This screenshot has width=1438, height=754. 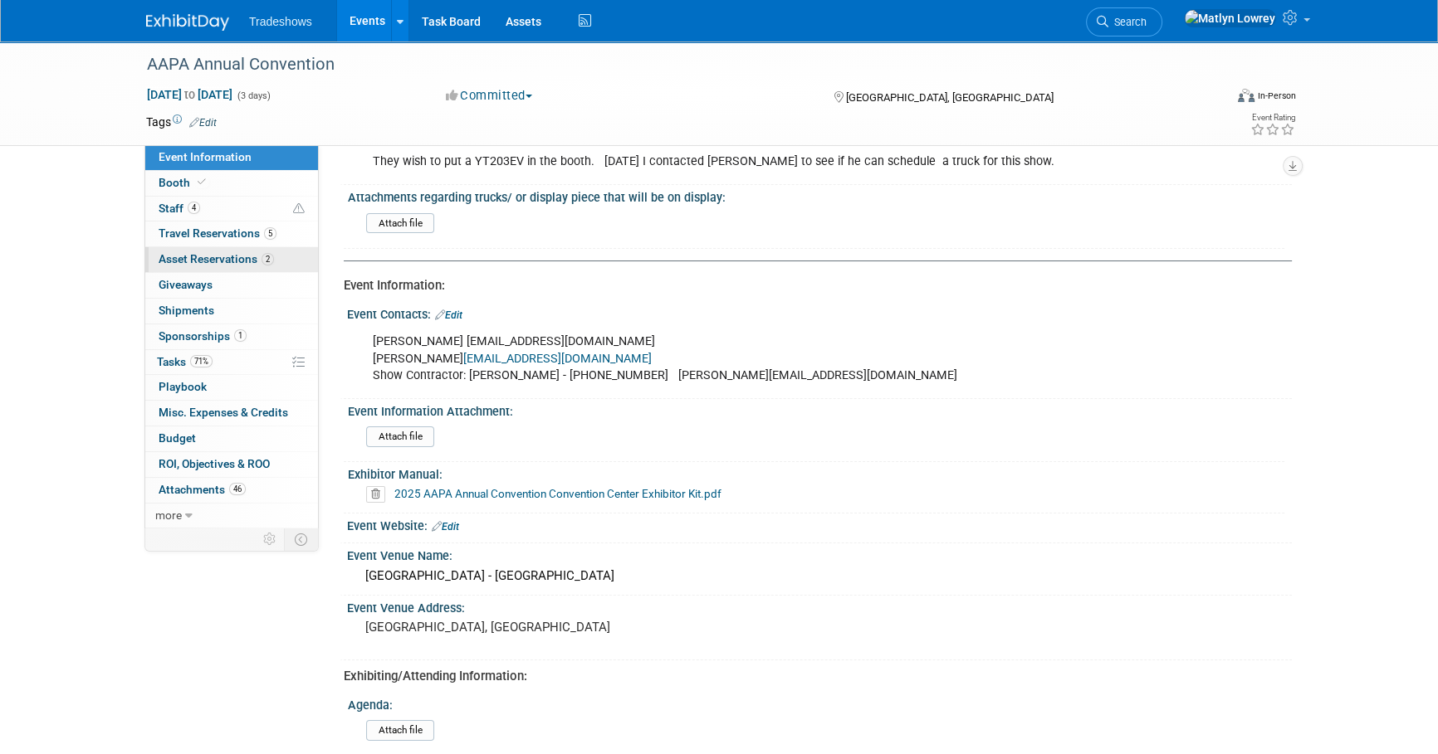 What do you see at coordinates (1210, 99) in the screenshot?
I see `div: Event Format` at bounding box center [1210, 99].